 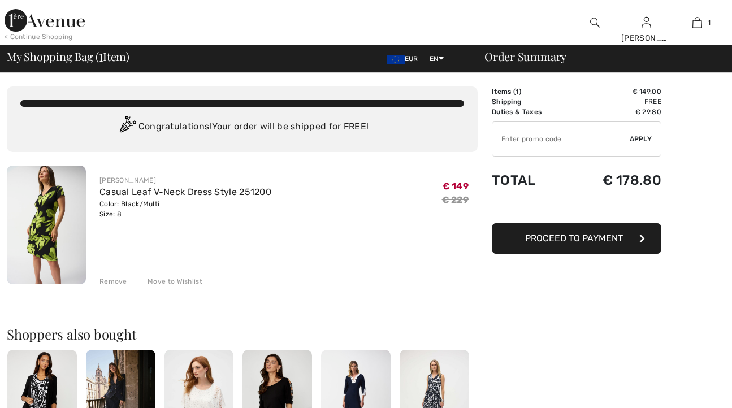 What do you see at coordinates (45, 20) in the screenshot?
I see `img: 1ère Avenue` at bounding box center [45, 20].